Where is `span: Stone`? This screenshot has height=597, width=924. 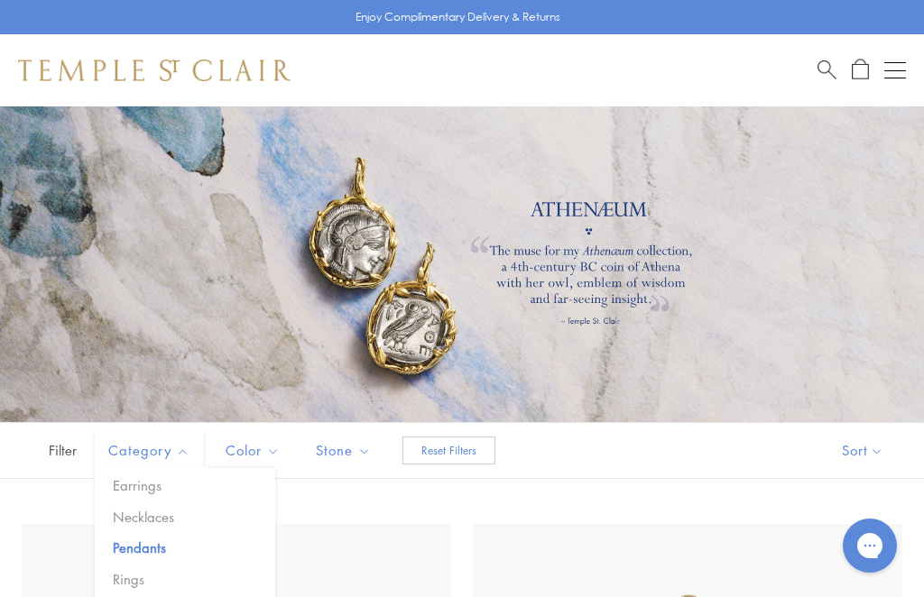
span: Stone is located at coordinates (346, 450).